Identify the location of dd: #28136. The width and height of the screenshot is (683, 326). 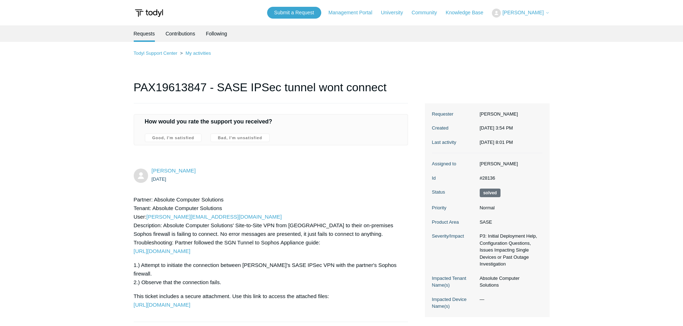
(509, 178).